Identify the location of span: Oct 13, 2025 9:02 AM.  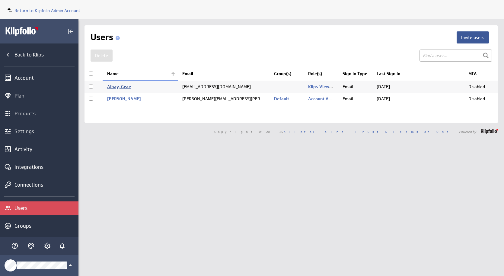
(383, 87).